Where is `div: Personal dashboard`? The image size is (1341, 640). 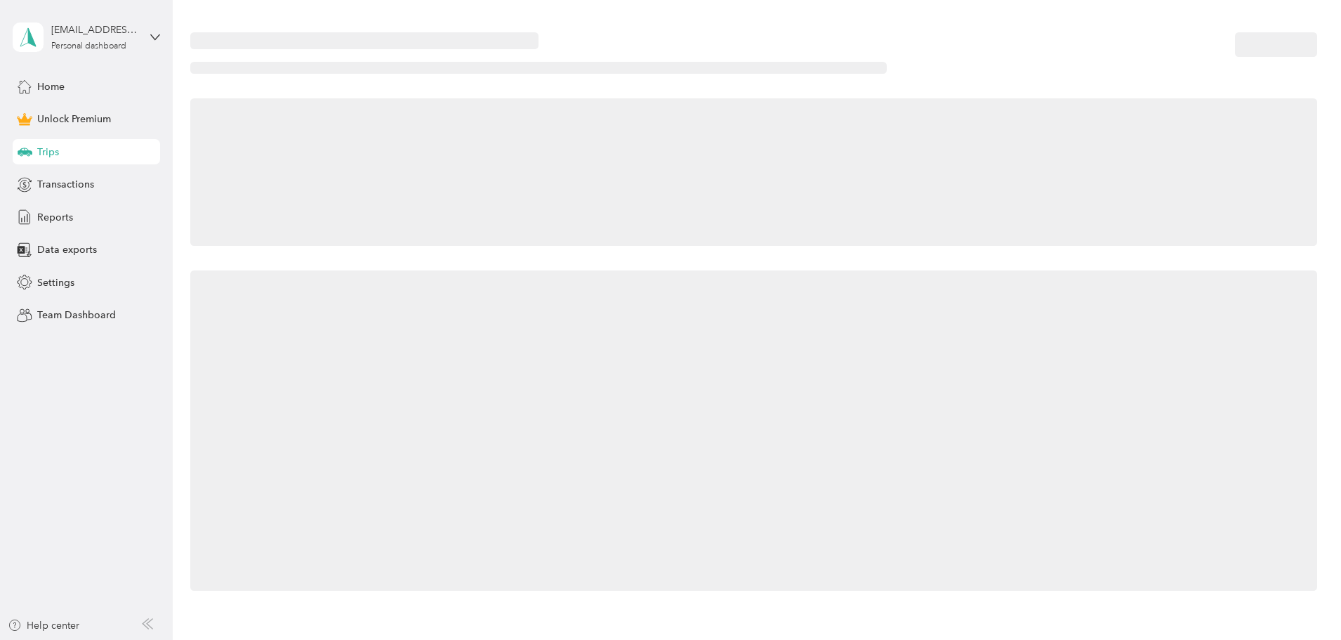
div: Personal dashboard is located at coordinates (88, 46).